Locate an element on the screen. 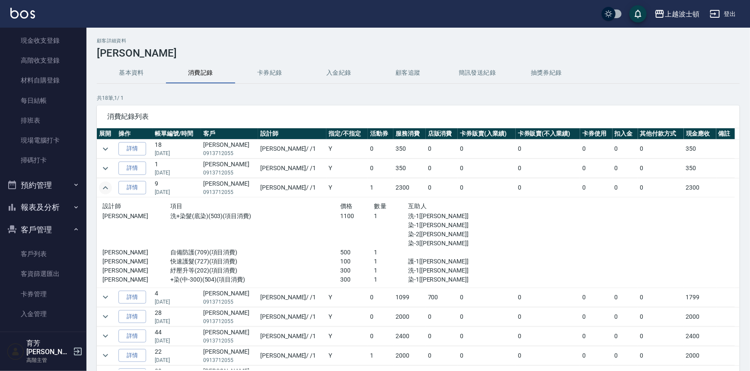 This screenshot has height=371, width=750. p: 快速護髮(727)(項目消費) is located at coordinates (255, 262).